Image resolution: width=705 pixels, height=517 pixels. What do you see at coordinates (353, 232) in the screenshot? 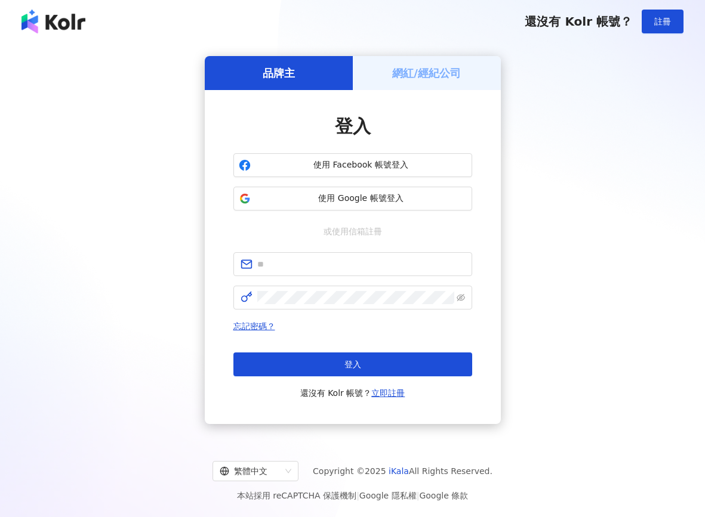
I see `span: 或使用信箱註冊` at bounding box center [353, 232].